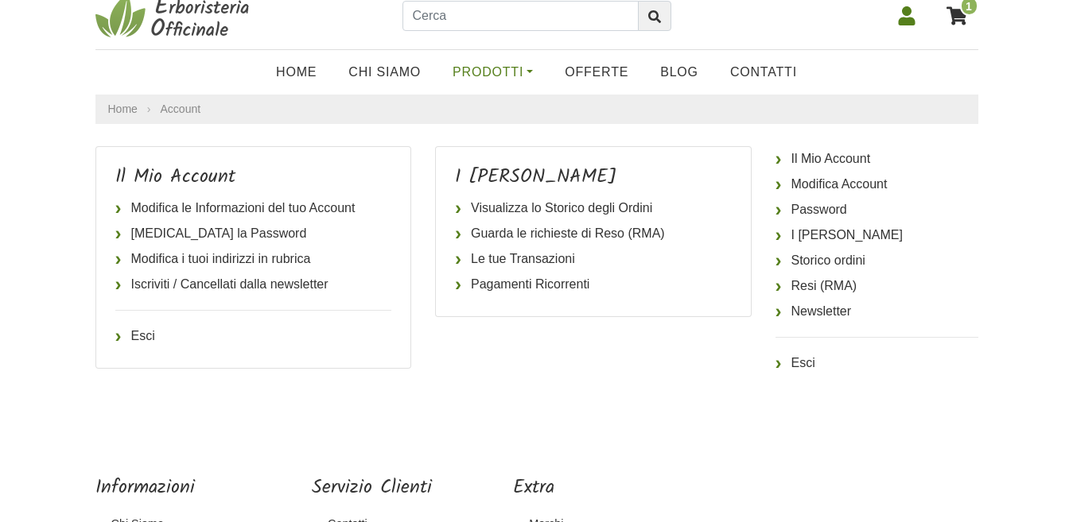  I want to click on a: Account, so click(181, 109).